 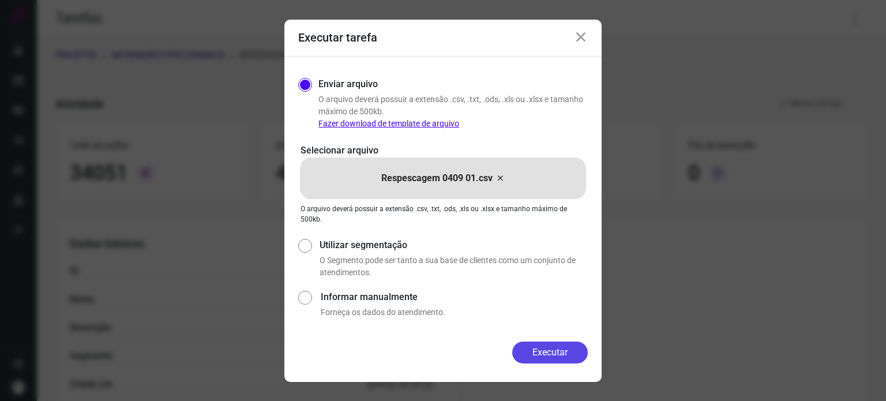 What do you see at coordinates (454, 297) in the screenshot?
I see `label: Informar manualmente` at bounding box center [454, 297].